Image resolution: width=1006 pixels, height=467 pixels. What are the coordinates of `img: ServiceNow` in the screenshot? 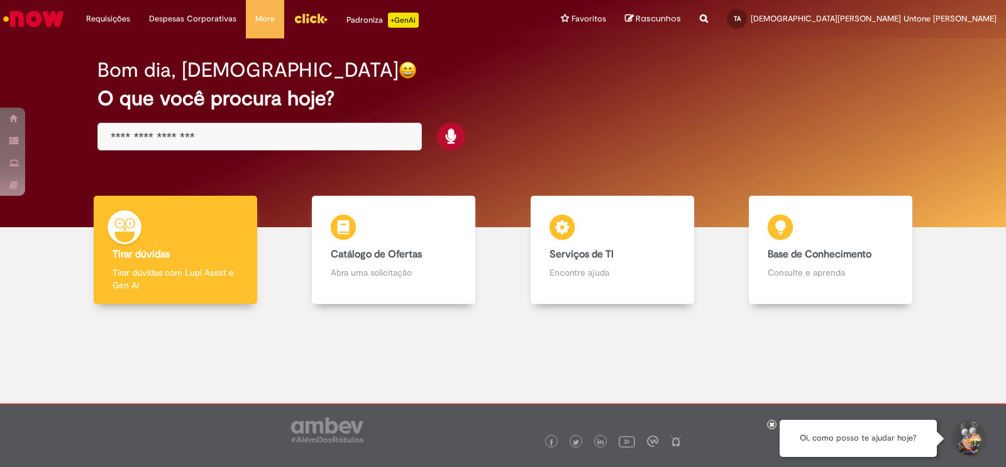 It's located at (33, 19).